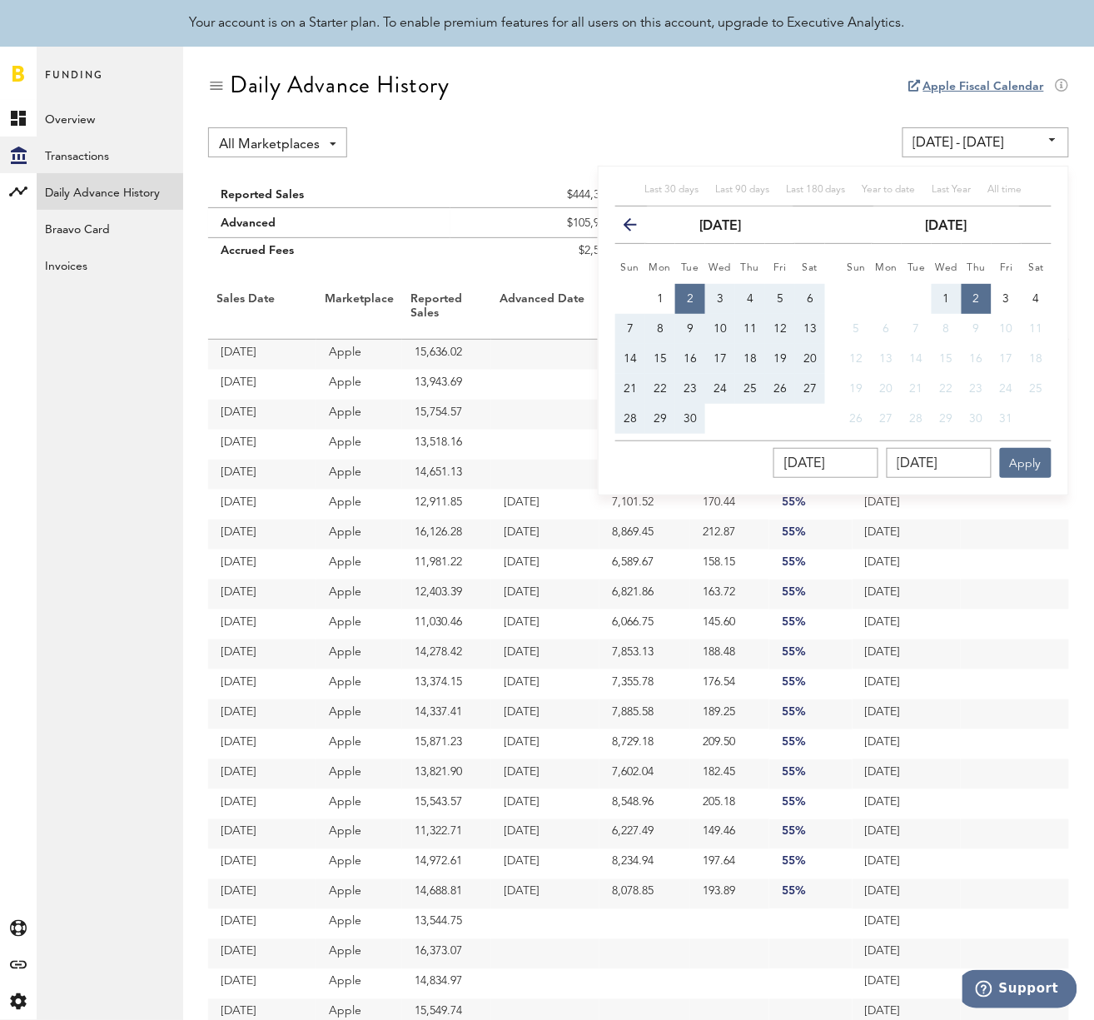 The image size is (1094, 1020). I want to click on span: 22, so click(660, 389).